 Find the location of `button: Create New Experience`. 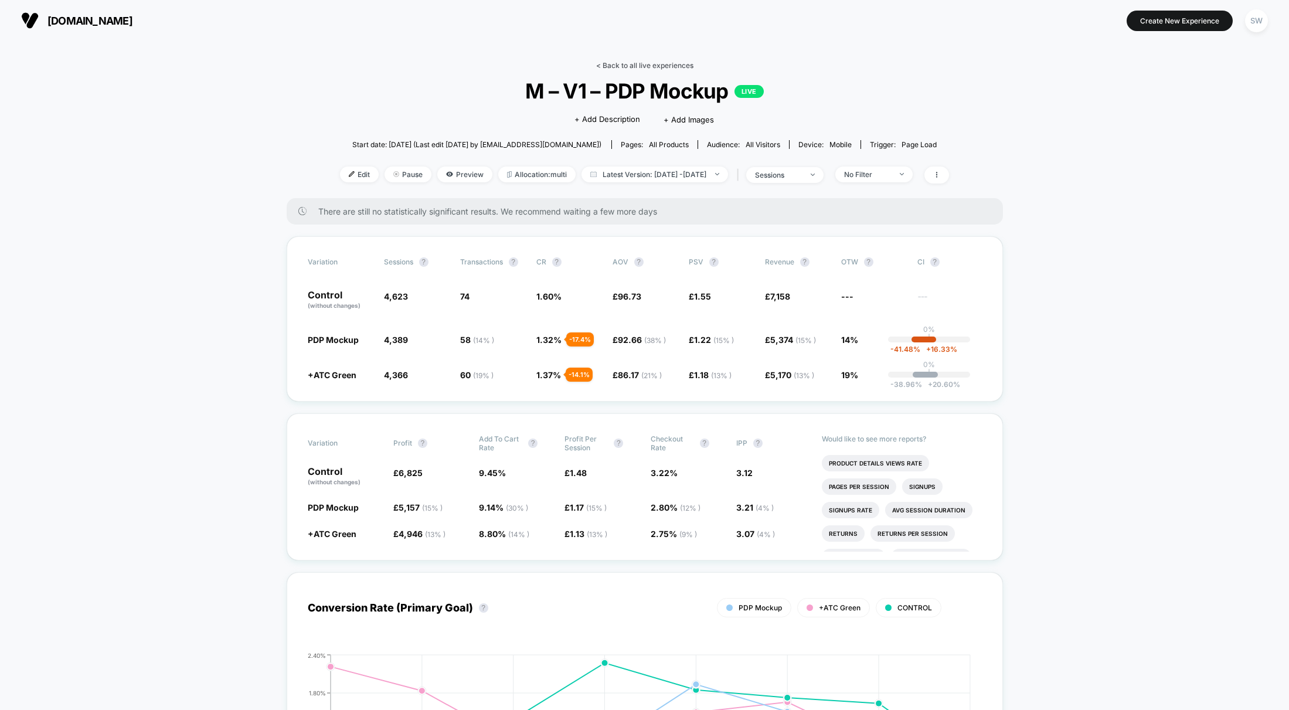

button: Create New Experience is located at coordinates (1180, 21).